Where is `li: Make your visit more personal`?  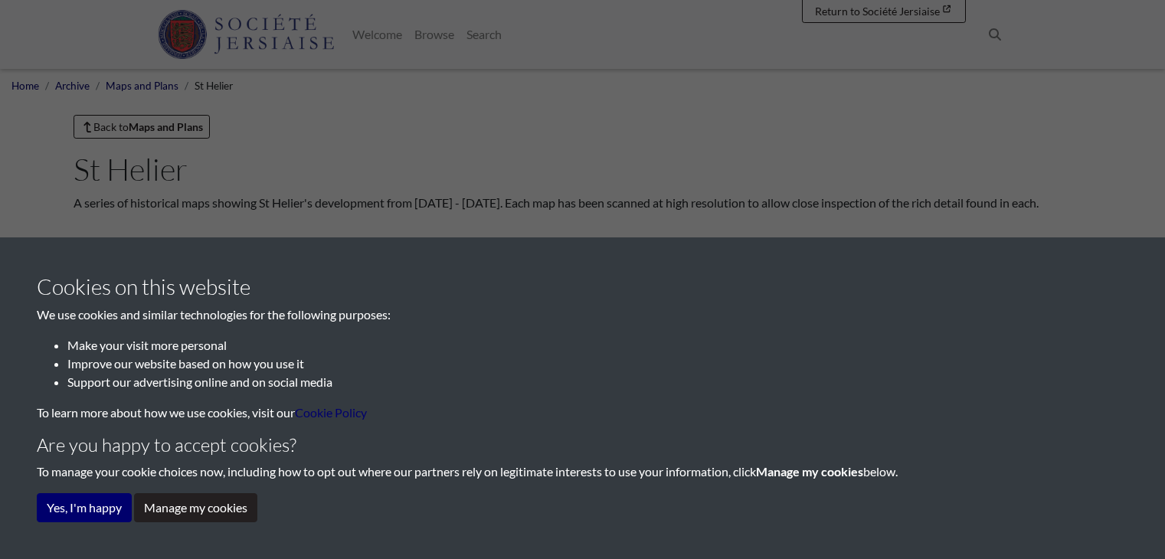
li: Make your visit more personal is located at coordinates (598, 346).